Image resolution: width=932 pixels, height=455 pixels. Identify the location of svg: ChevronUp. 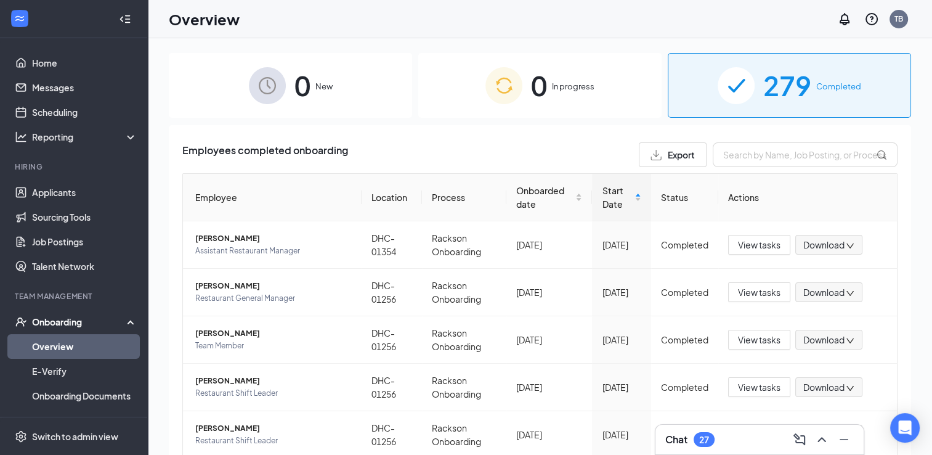
(822, 439).